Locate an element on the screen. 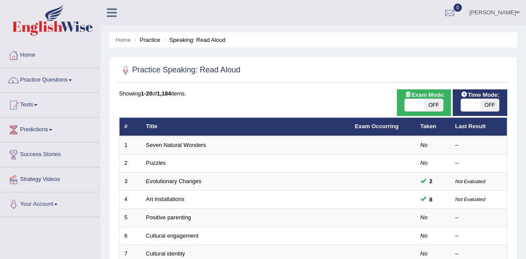 Image resolution: width=526 pixels, height=259 pixels. b: 1,184 is located at coordinates (164, 93).